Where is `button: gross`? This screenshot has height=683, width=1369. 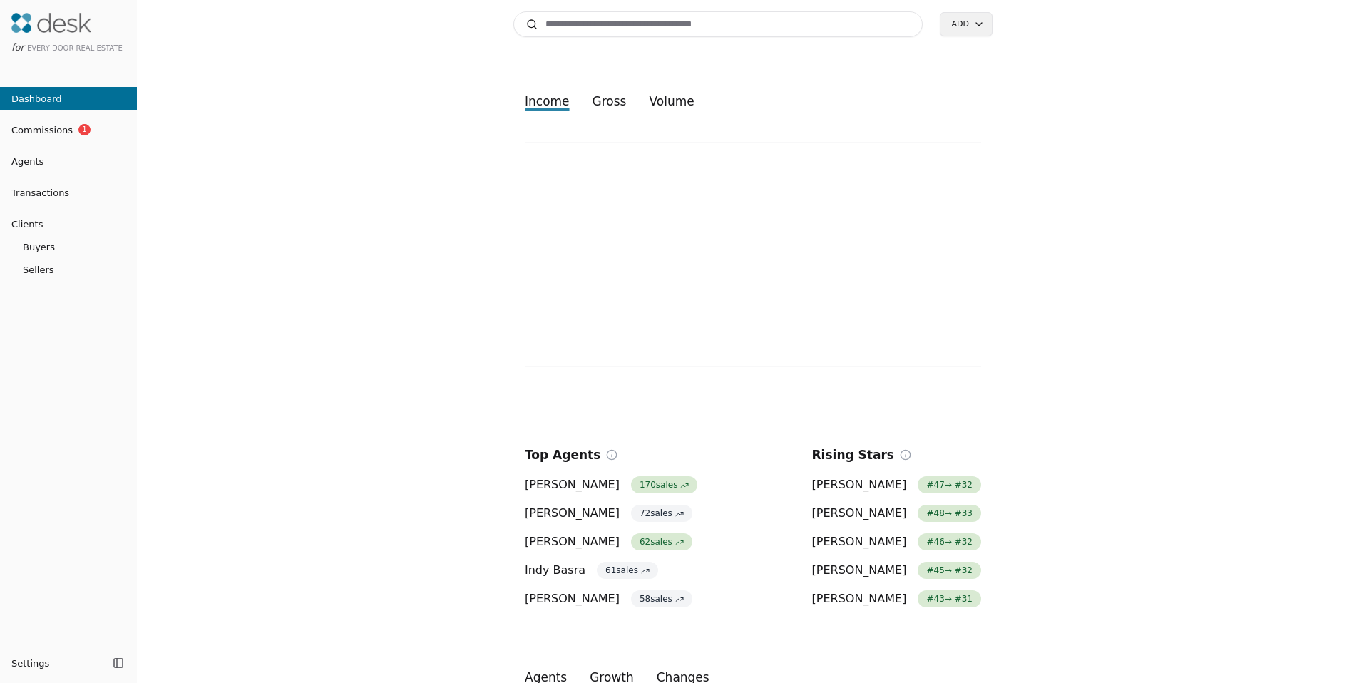 button: gross is located at coordinates (609, 101).